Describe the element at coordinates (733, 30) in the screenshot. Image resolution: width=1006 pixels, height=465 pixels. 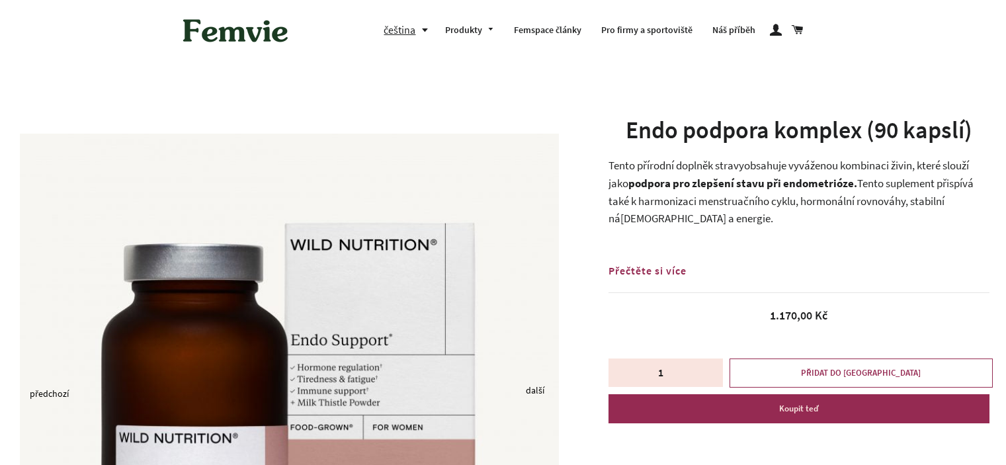
I see `a: Náš příběh` at that location.